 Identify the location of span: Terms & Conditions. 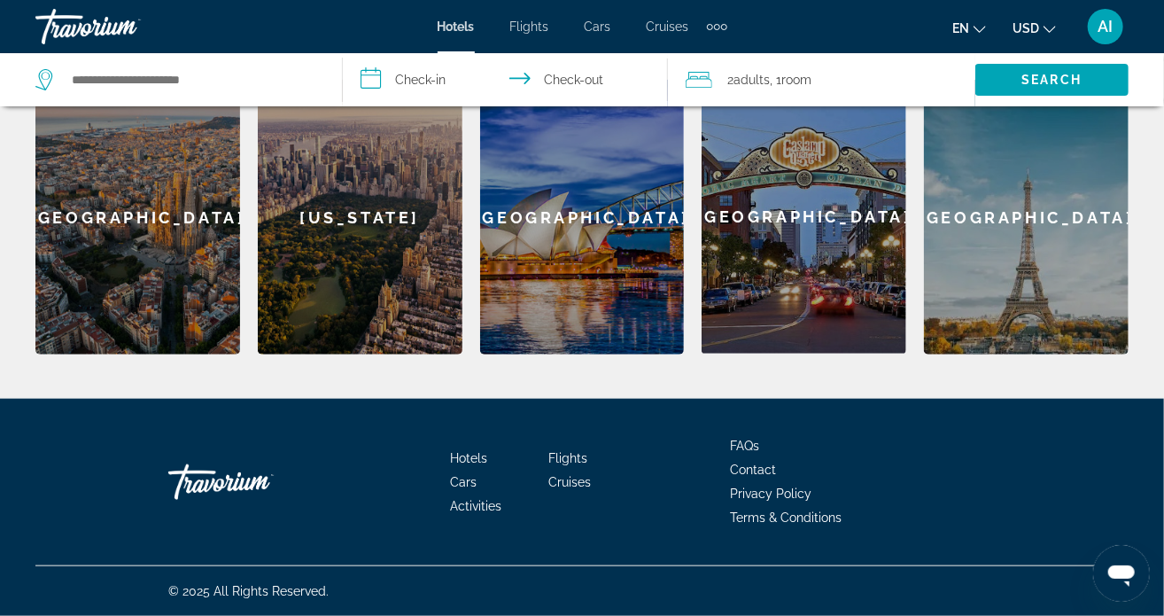
(786, 518).